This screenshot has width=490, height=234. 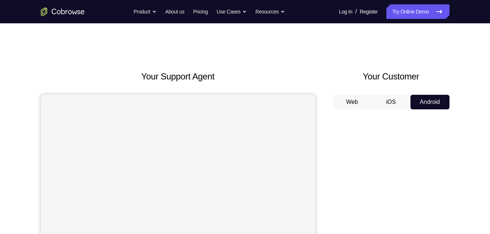 What do you see at coordinates (175, 12) in the screenshot?
I see `a: About us` at bounding box center [175, 12].